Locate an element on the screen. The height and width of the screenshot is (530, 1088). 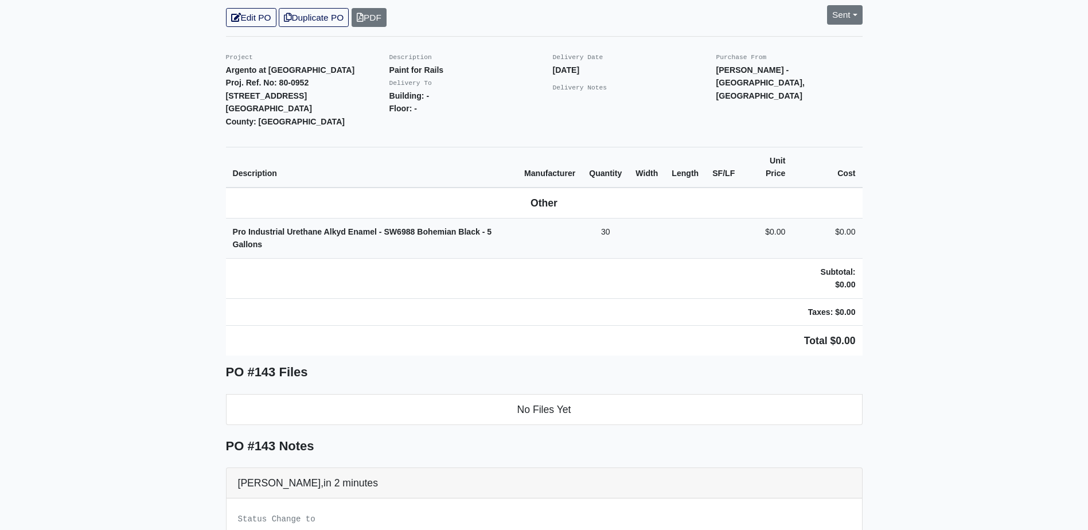
td: Total $0.00 is located at coordinates (544, 341).